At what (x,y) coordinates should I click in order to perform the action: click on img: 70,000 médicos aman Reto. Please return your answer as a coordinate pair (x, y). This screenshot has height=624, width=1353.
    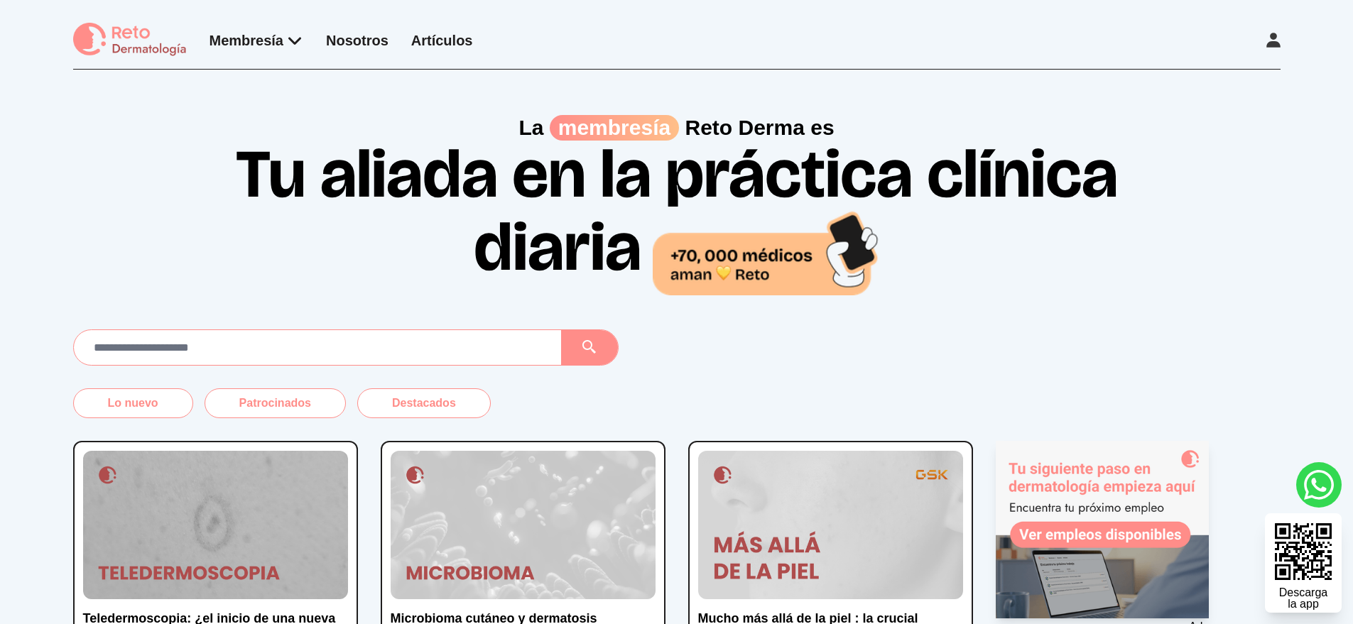
    Looking at the image, I should click on (766, 251).